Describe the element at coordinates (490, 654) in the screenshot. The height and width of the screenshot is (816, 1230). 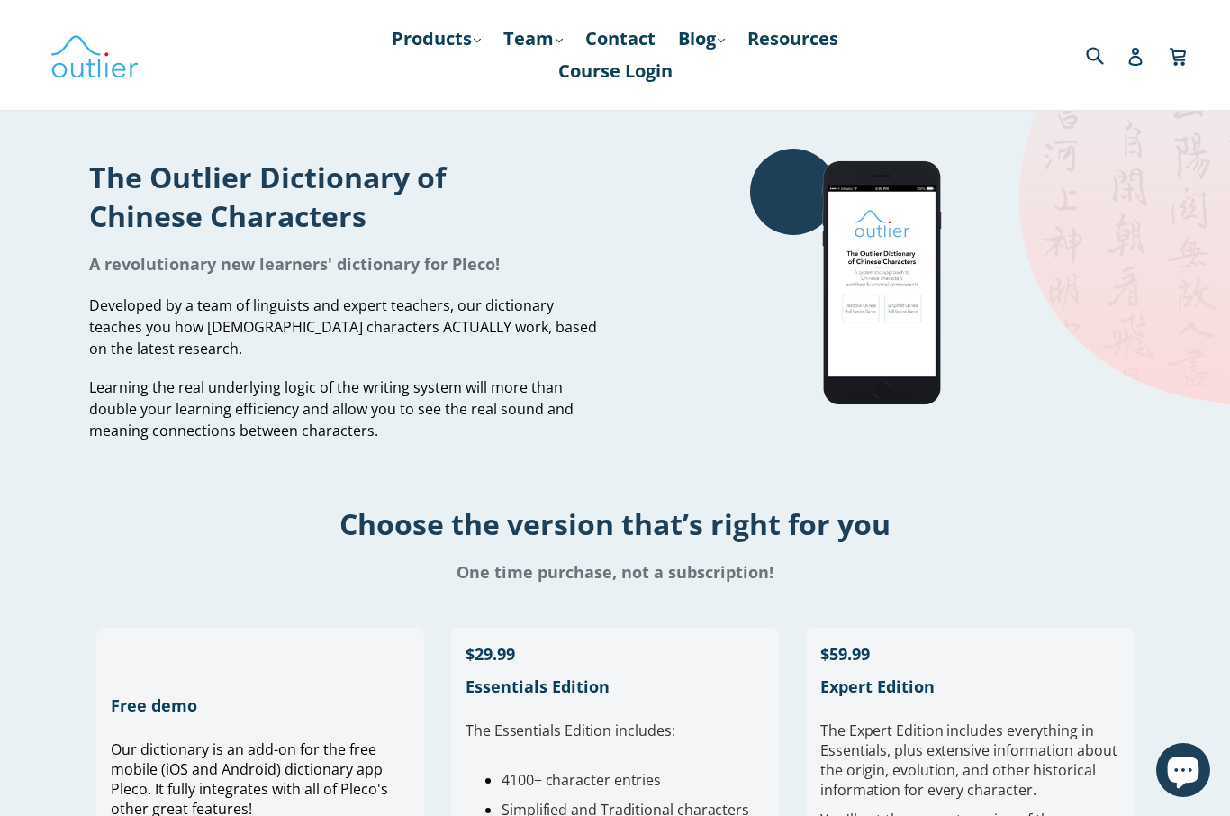
I see `span: $29.99` at that location.